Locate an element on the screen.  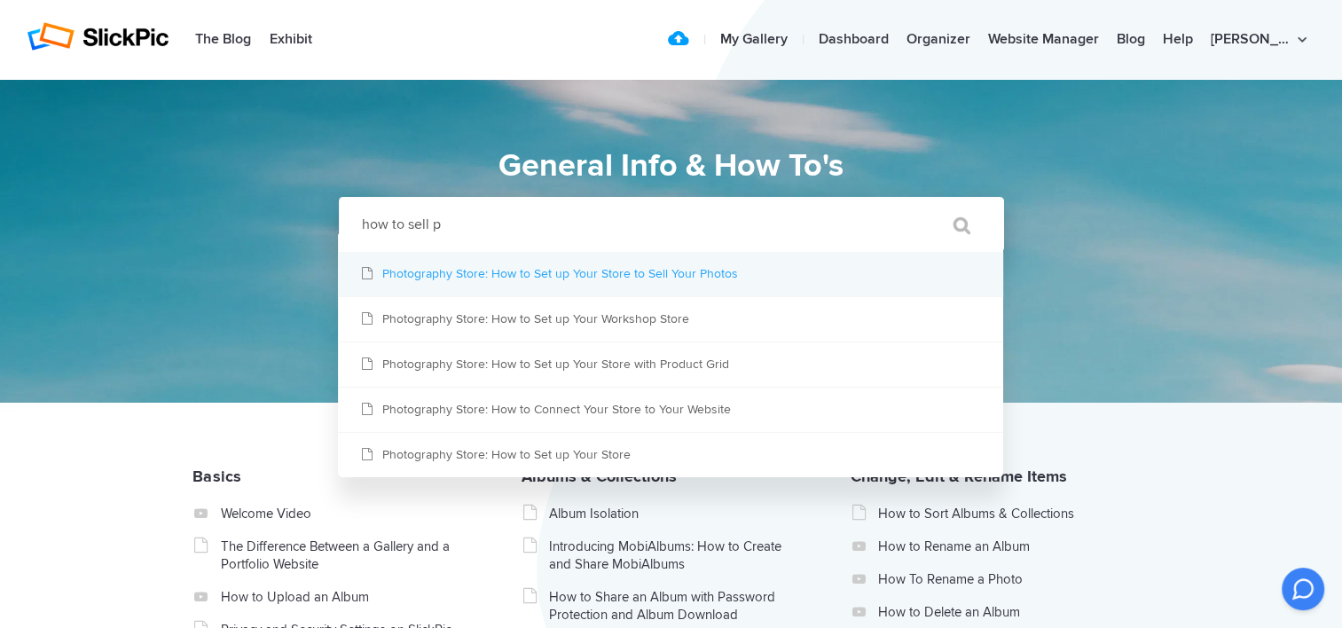
a: How To Rename a Photo is located at coordinates (1003, 579).